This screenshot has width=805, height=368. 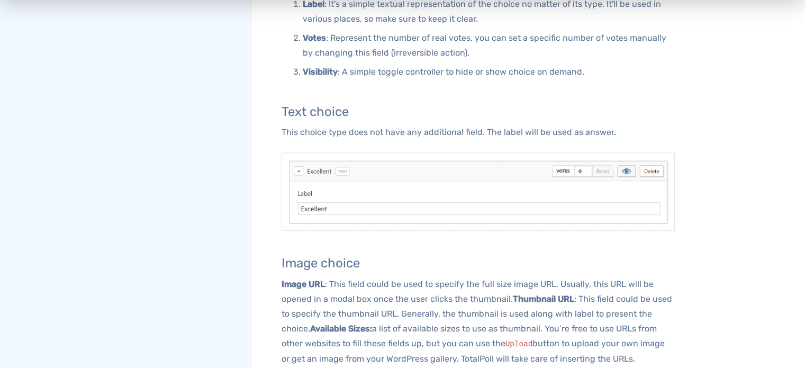 I want to click on b: Visibility, so click(x=320, y=71).